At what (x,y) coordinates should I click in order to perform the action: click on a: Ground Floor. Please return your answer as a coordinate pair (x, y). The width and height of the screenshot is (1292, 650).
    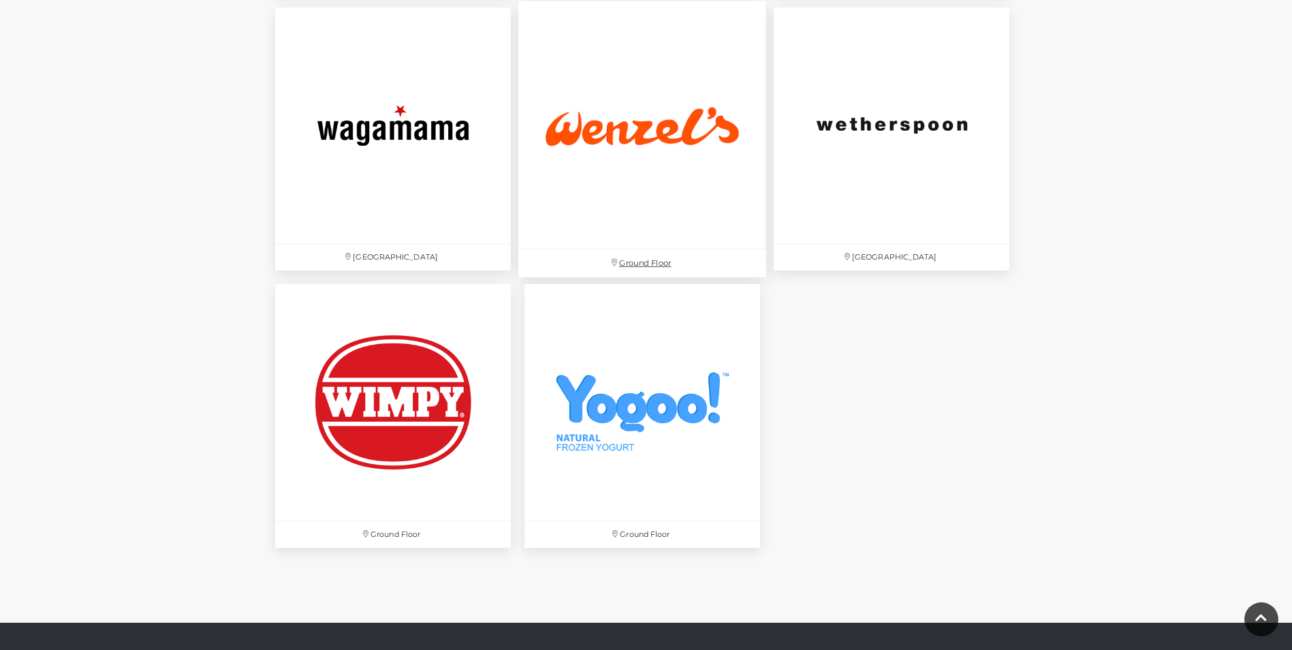
    Looking at the image, I should click on (393, 416).